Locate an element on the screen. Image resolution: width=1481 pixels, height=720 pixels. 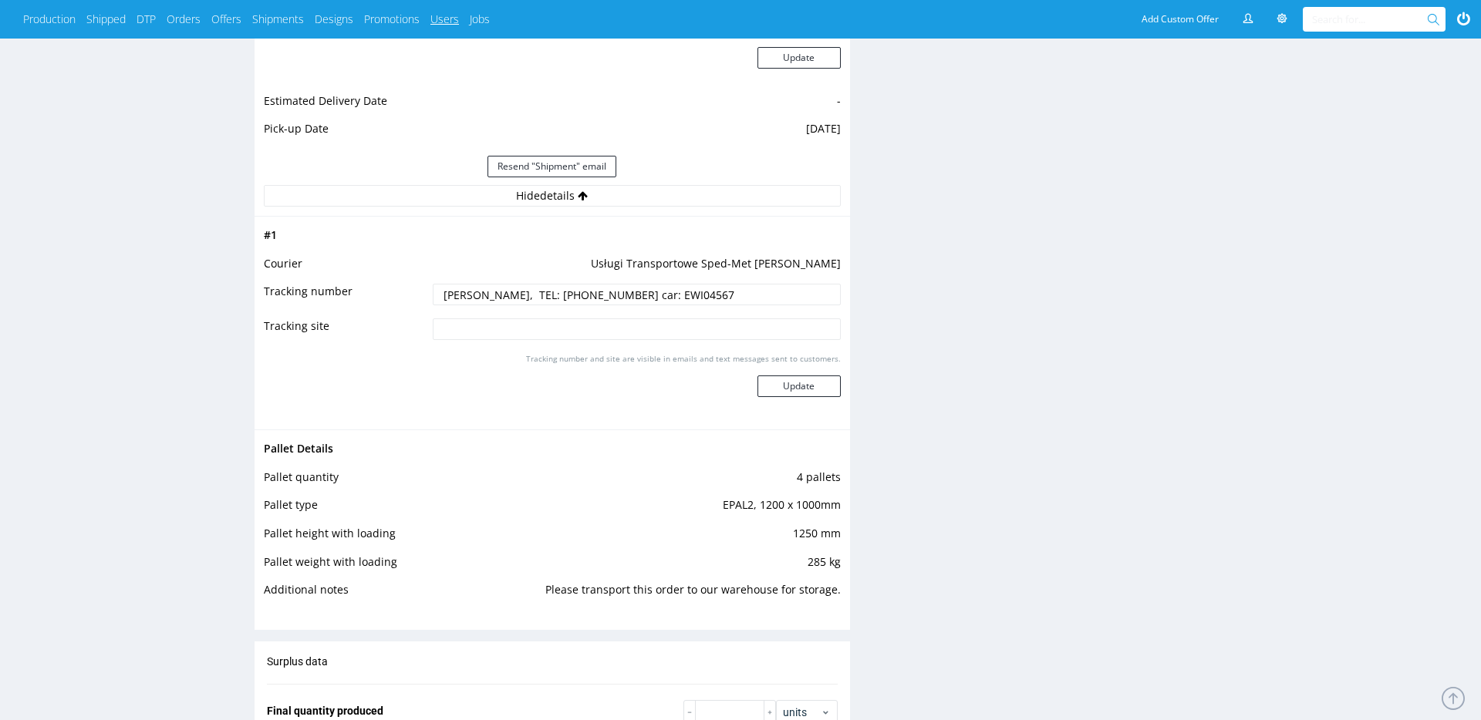
p: Tracking number and site are visible in emails and text messages sent to customers. is located at coordinates (683, 359).